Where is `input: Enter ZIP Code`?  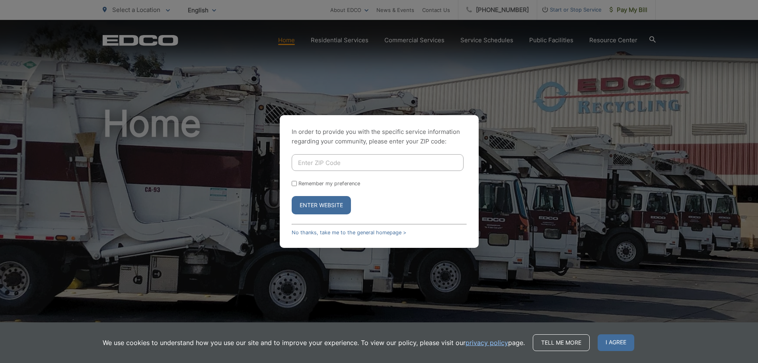 input: Enter ZIP Code is located at coordinates (378, 162).